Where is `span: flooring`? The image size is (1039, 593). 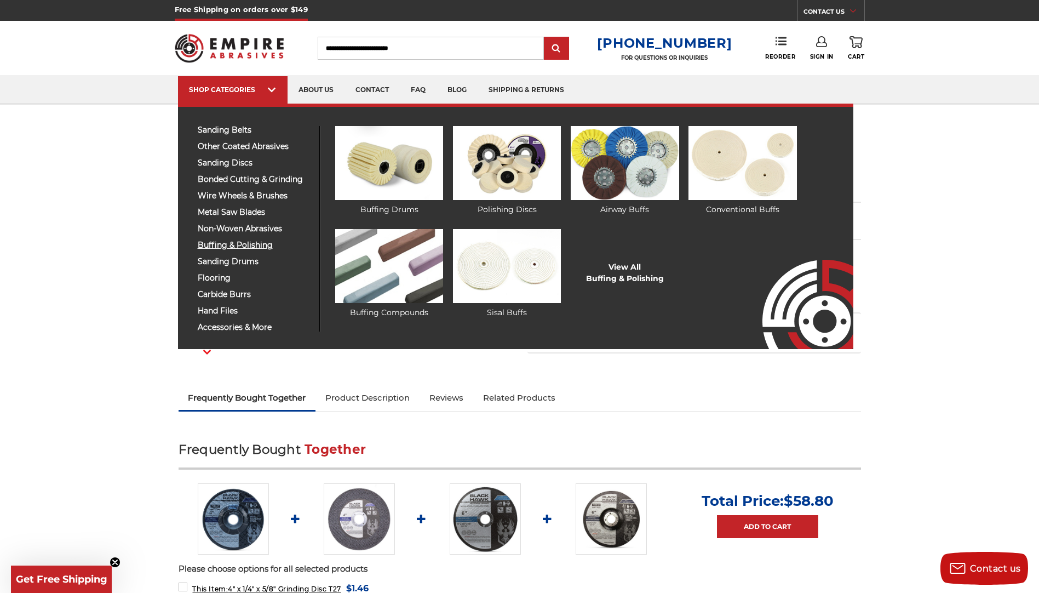
span: flooring is located at coordinates (254, 278).